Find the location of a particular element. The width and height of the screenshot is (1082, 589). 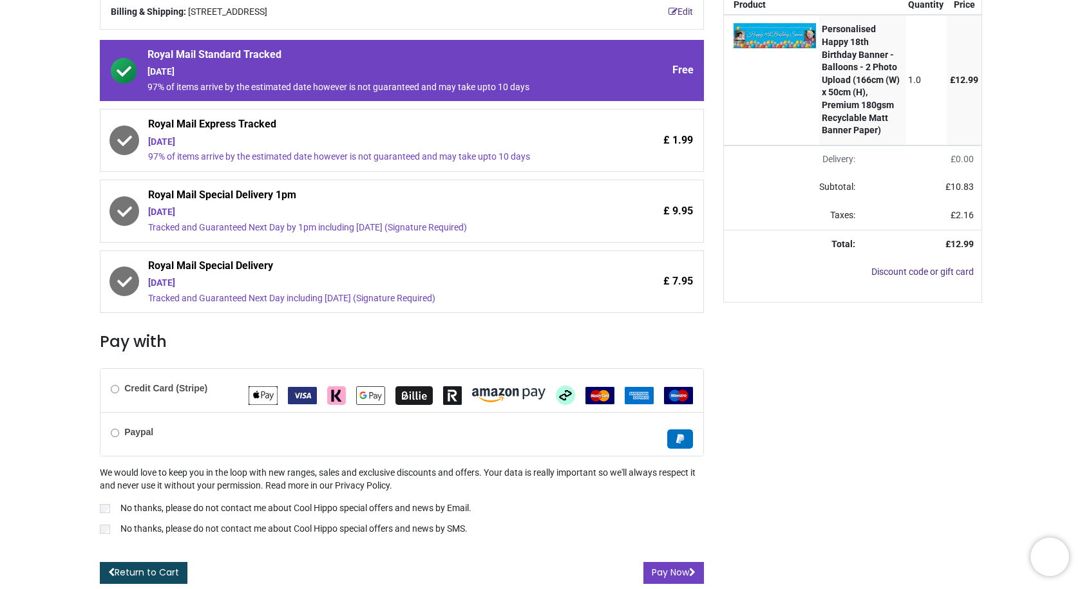

b: Credit Card (Stripe) is located at coordinates (165, 388).